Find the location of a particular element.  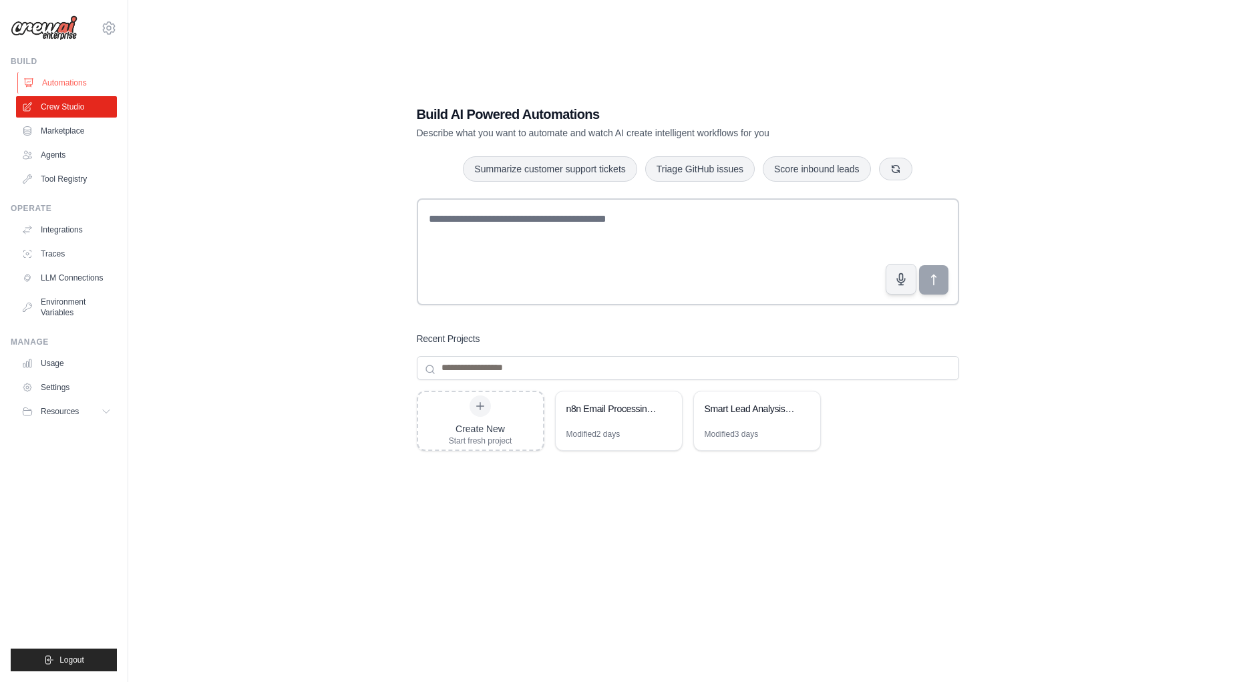

div: Modified 2 days is located at coordinates (593, 434).